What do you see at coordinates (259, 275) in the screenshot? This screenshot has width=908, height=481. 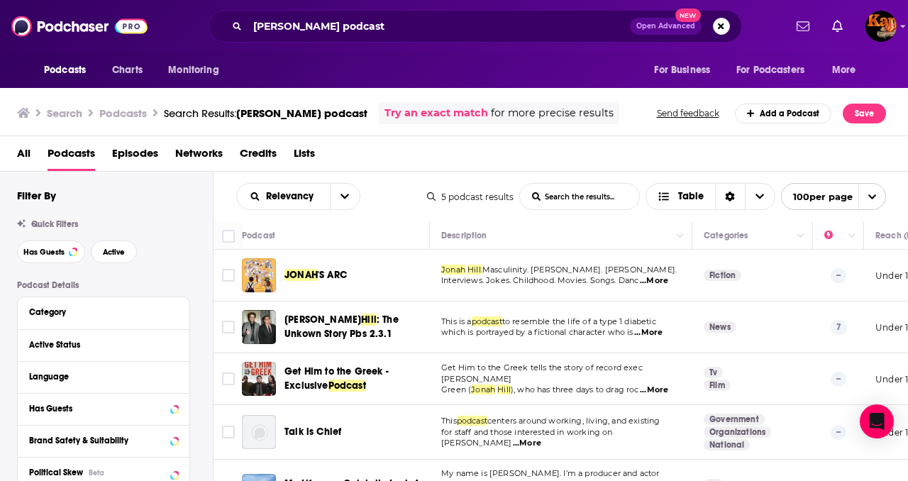 I see `img: JONAH'S ARC` at bounding box center [259, 275].